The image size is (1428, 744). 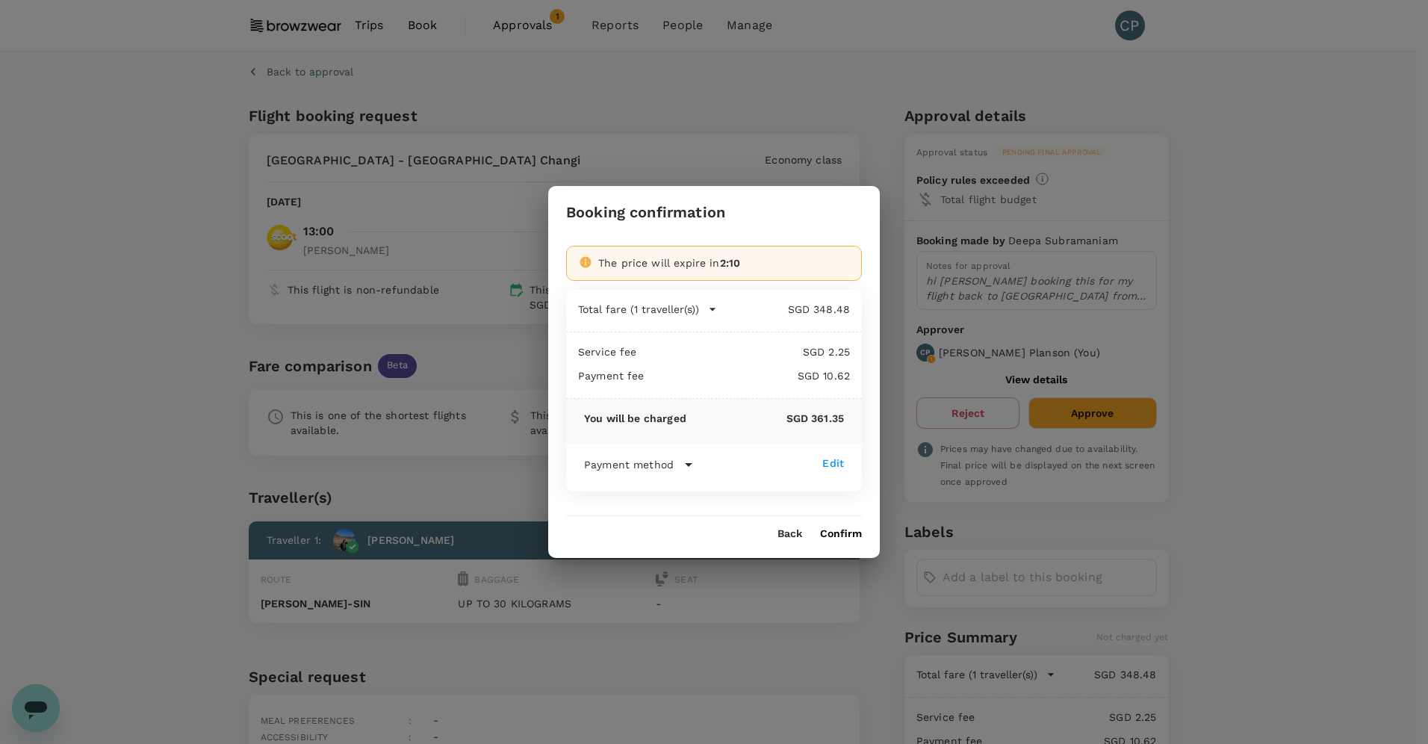 I want to click on p: Payment method, so click(x=629, y=465).